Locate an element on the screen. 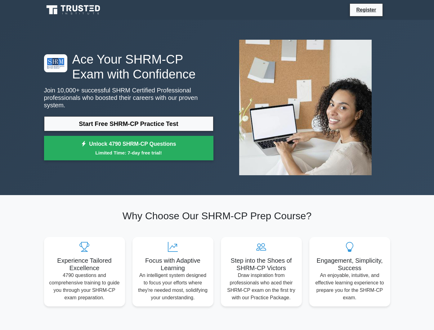 This screenshot has height=330, width=434. small: Limited Time: 7-day free trial! is located at coordinates (129, 153).